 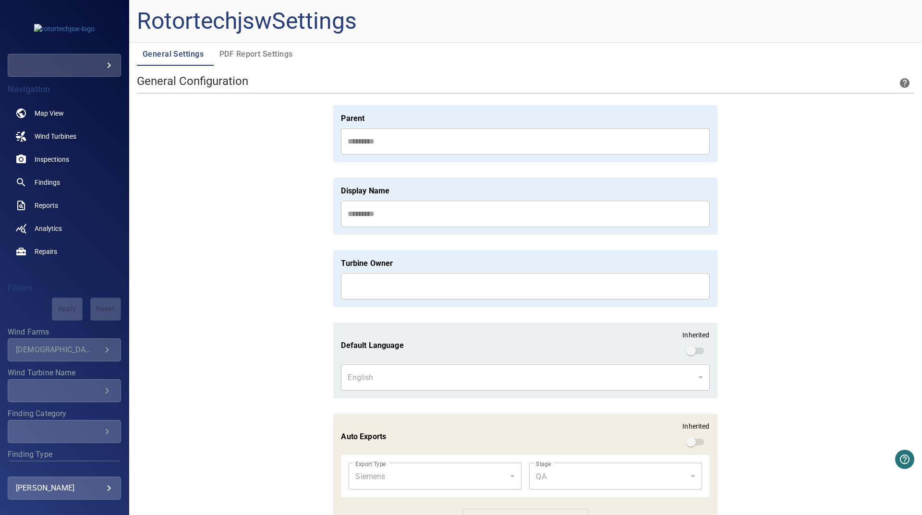 I want to click on label: parent, so click(x=353, y=118).